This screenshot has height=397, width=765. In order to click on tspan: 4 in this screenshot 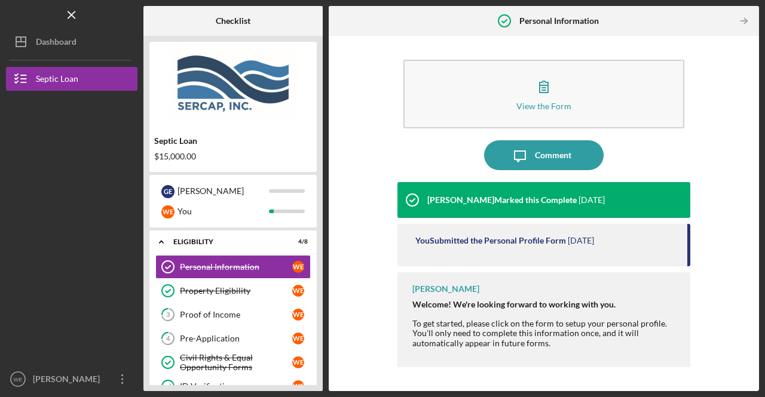, I will do `click(168, 339)`.